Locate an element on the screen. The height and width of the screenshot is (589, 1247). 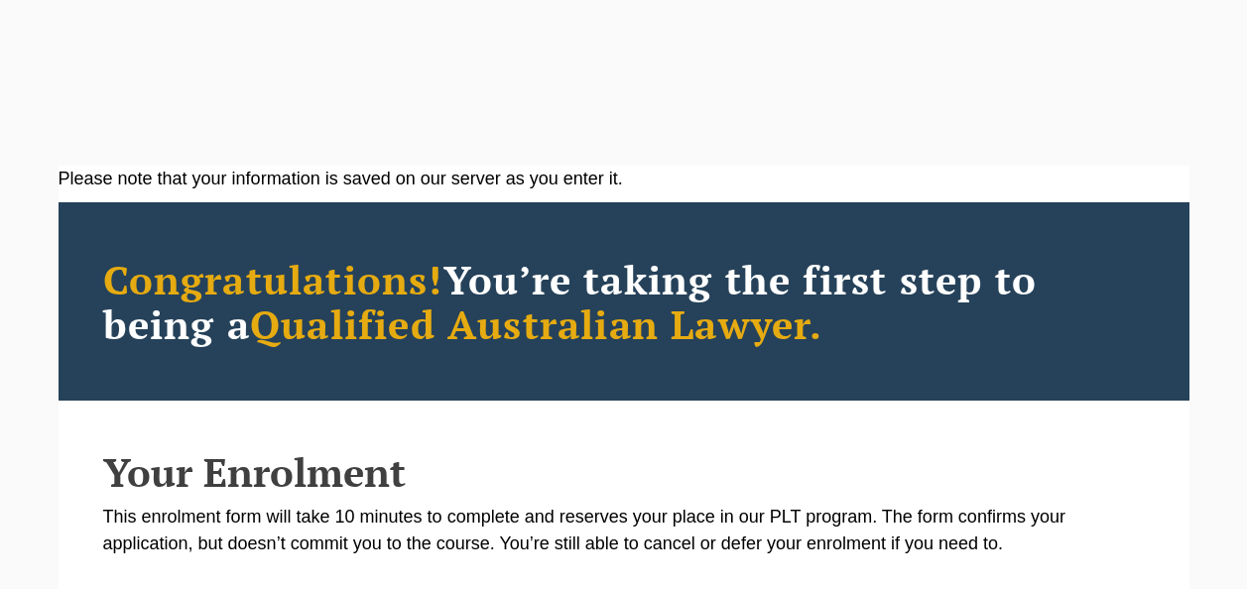
span: Congratulations! is located at coordinates (273, 279).